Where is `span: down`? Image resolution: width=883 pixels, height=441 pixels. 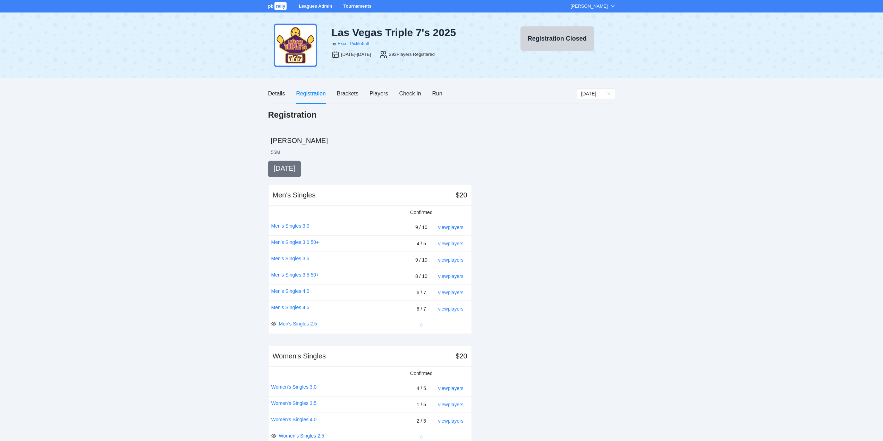
span: down is located at coordinates (613, 6).